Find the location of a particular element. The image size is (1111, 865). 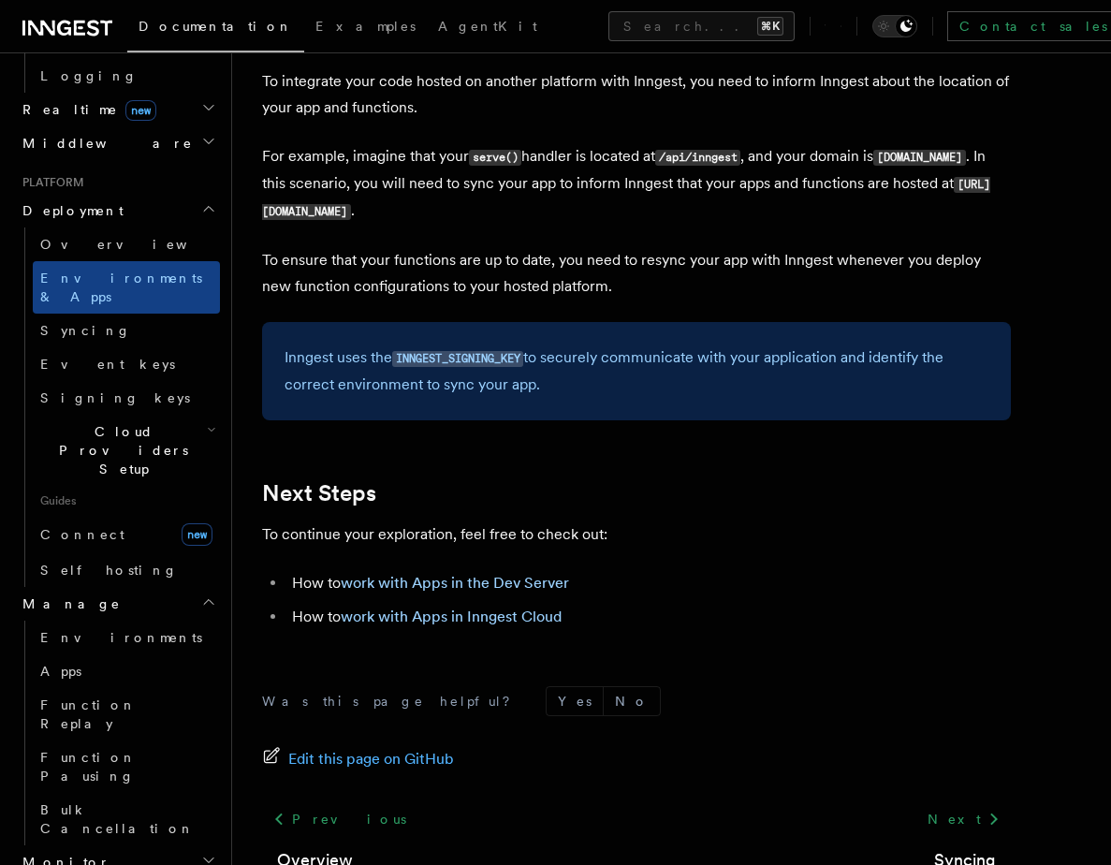

span: Signing keys is located at coordinates (115, 398).